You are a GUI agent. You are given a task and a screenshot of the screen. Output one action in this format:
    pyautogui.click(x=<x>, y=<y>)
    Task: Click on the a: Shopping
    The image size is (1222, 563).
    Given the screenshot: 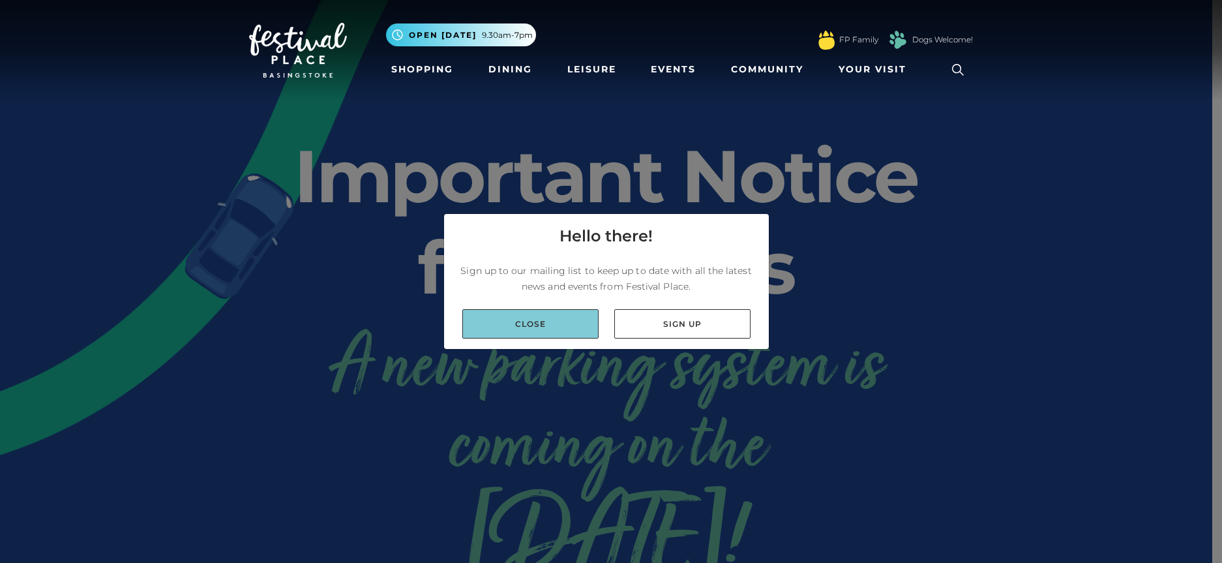 What is the action you would take?
    pyautogui.click(x=422, y=69)
    